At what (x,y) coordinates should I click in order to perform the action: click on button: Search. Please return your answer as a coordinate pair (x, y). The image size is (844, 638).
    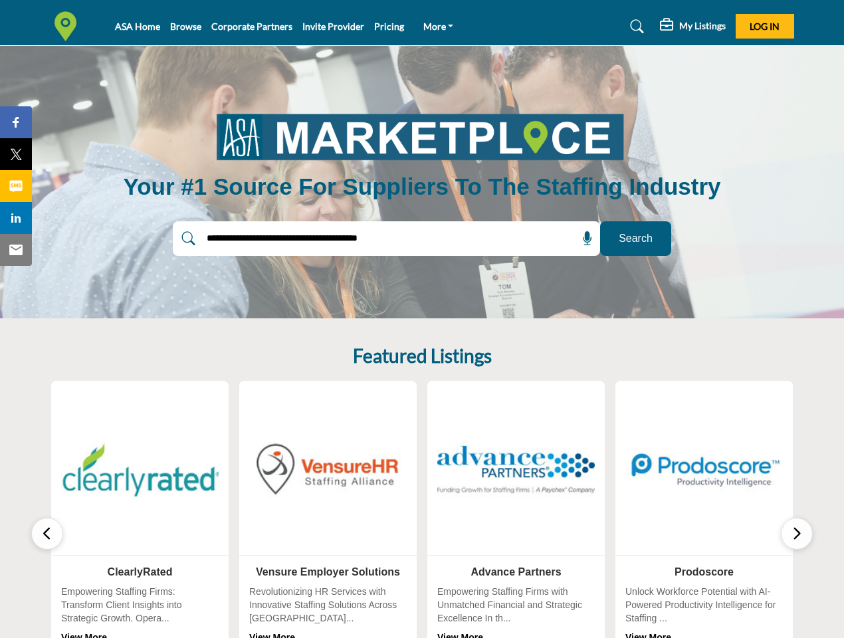
    Looking at the image, I should click on (635, 239).